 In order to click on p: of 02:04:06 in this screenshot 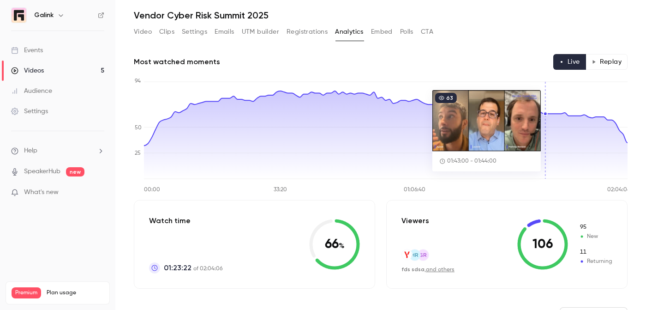, I will do `click(193, 268)`.